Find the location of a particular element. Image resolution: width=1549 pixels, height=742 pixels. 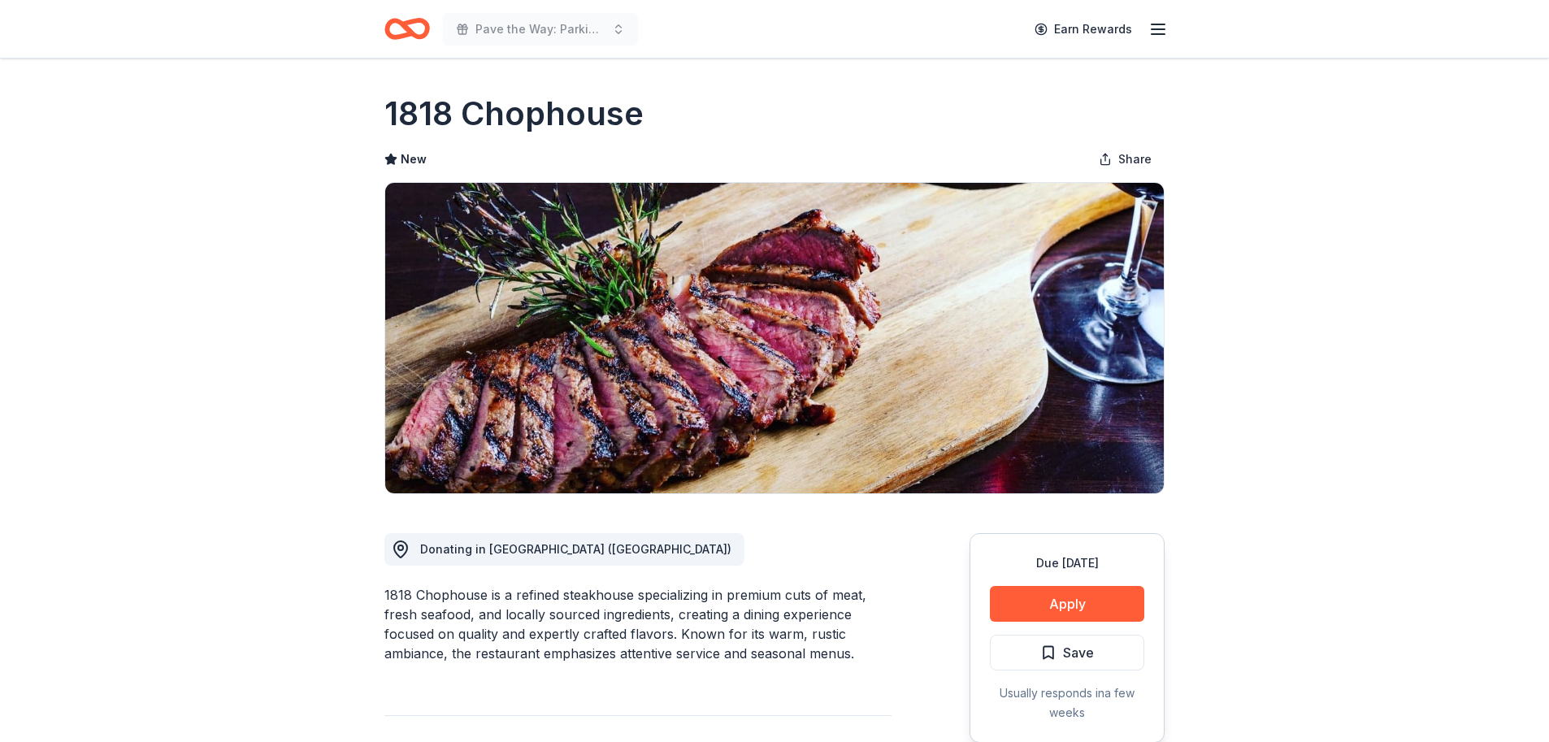

div: 1818 Chophouse is a refined steakhouse specializing in premium cuts of meat, fresh seafood, and l... is located at coordinates (638, 624).